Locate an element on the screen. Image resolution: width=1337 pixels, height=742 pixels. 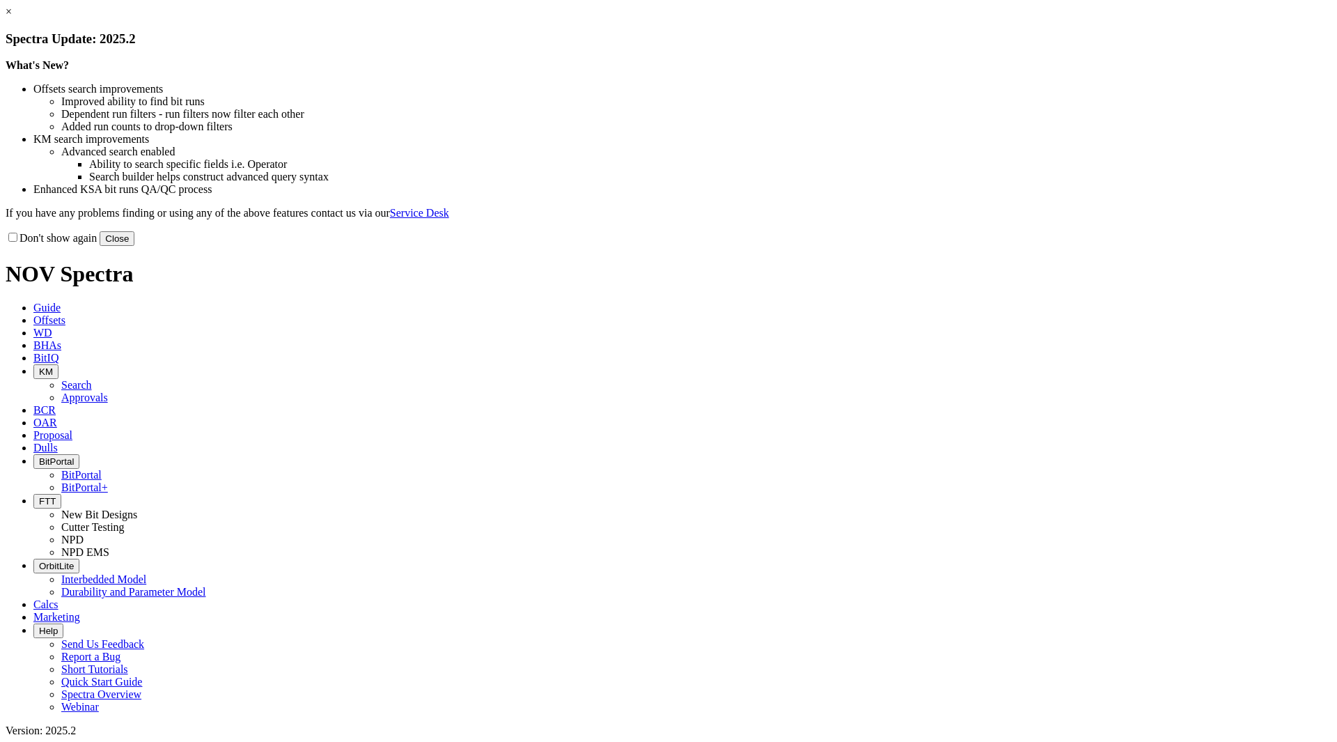
a: Short Tutorials is located at coordinates (95, 668).